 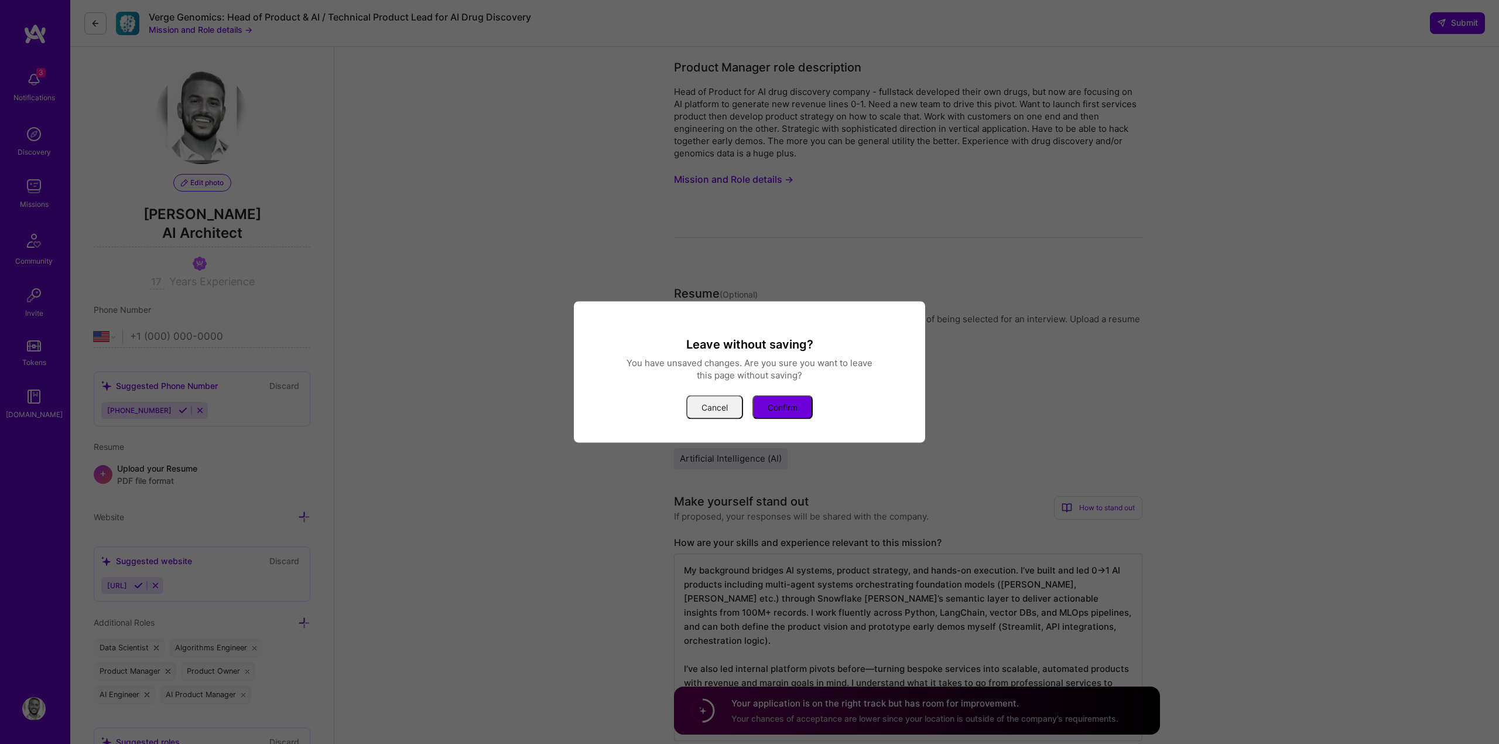 I want to click on button: Cancel, so click(x=714, y=407).